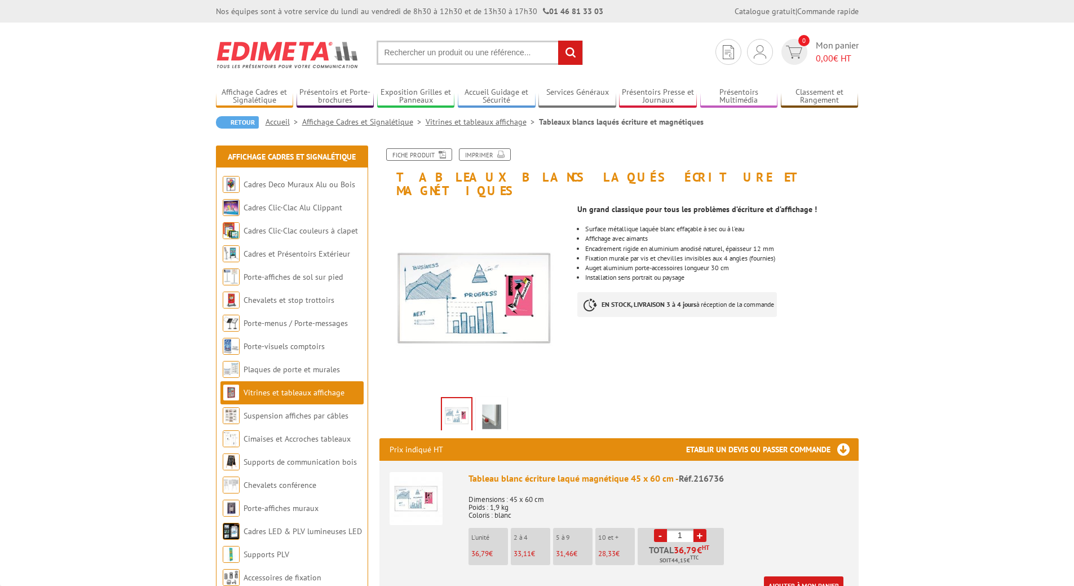 The height and width of the screenshot is (586, 1074). I want to click on a: Plaques de porte et murales, so click(292, 369).